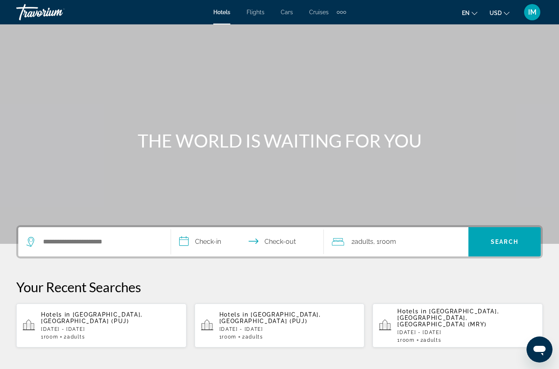 This screenshot has height=369, width=559. What do you see at coordinates (57, 12) in the screenshot?
I see `a: Travorium` at bounding box center [57, 12].